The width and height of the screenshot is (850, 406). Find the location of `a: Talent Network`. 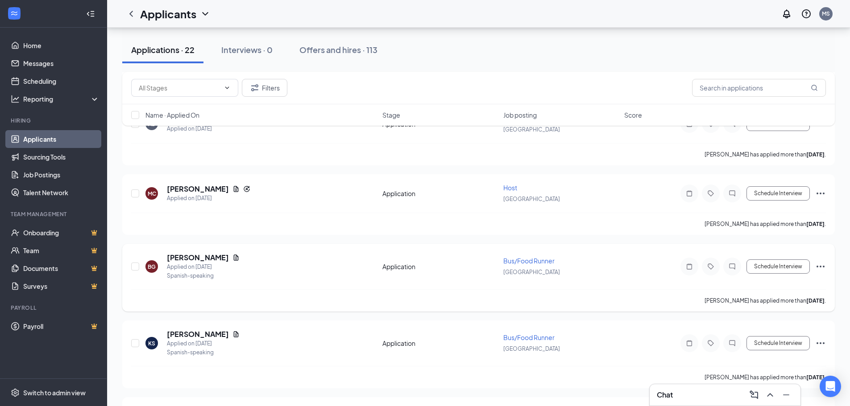

a: Talent Network is located at coordinates (61, 193).